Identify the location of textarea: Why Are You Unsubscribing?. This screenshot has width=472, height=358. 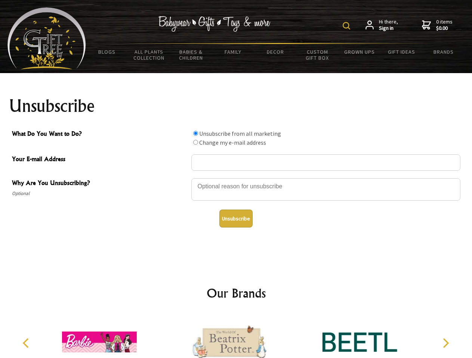
(326, 190).